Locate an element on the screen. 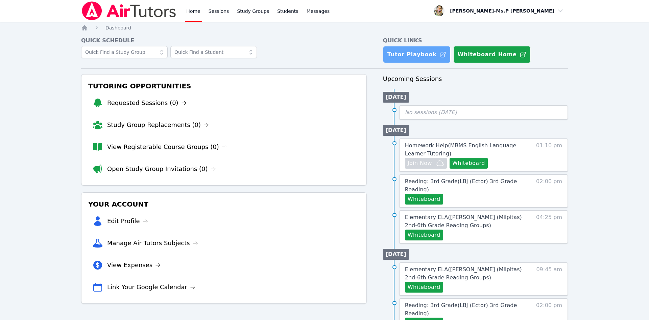  input: Quick Find a Study Group is located at coordinates (124, 52).